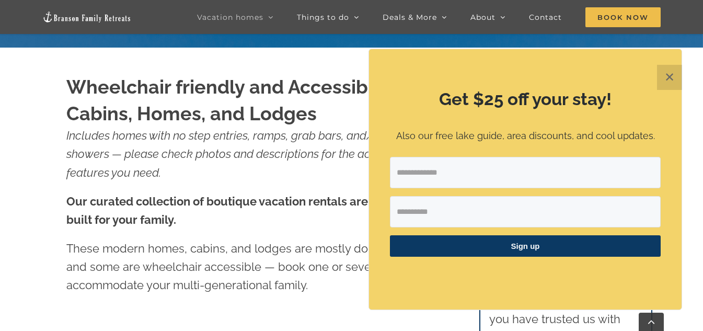 Image resolution: width=703 pixels, height=331 pixels. Describe the element at coordinates (323, 17) in the screenshot. I see `span: Things to do` at that location.